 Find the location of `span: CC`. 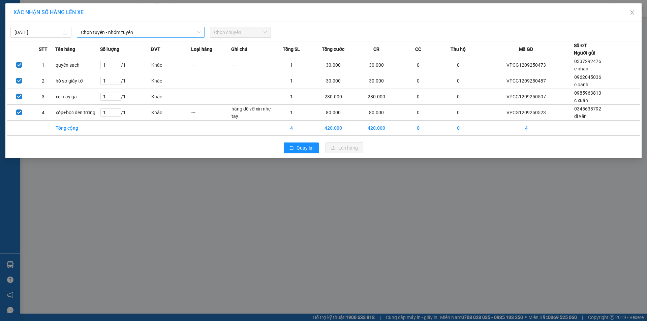

span: CC is located at coordinates (418, 49).